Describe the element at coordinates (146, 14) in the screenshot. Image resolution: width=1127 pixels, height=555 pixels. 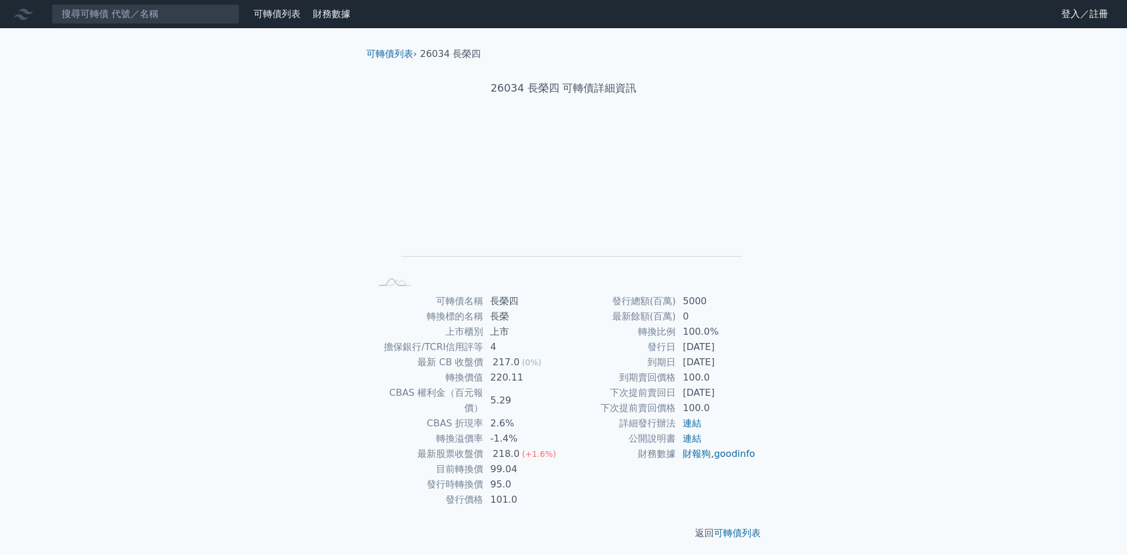
I see `input: 搜尋可轉債 代號／名稱` at that location.